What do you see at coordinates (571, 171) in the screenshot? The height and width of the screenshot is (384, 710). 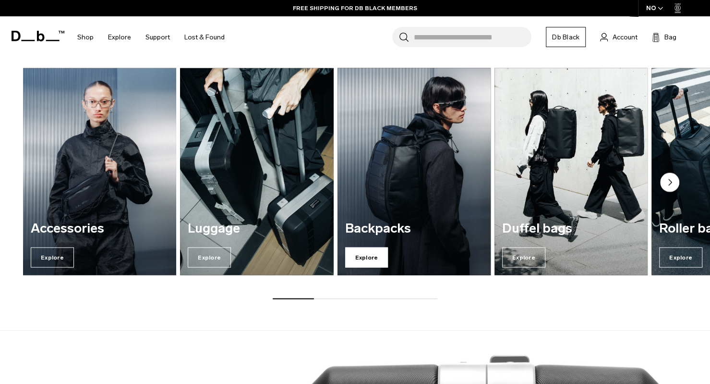 I see `a: Duffel bags Explore` at bounding box center [571, 171].